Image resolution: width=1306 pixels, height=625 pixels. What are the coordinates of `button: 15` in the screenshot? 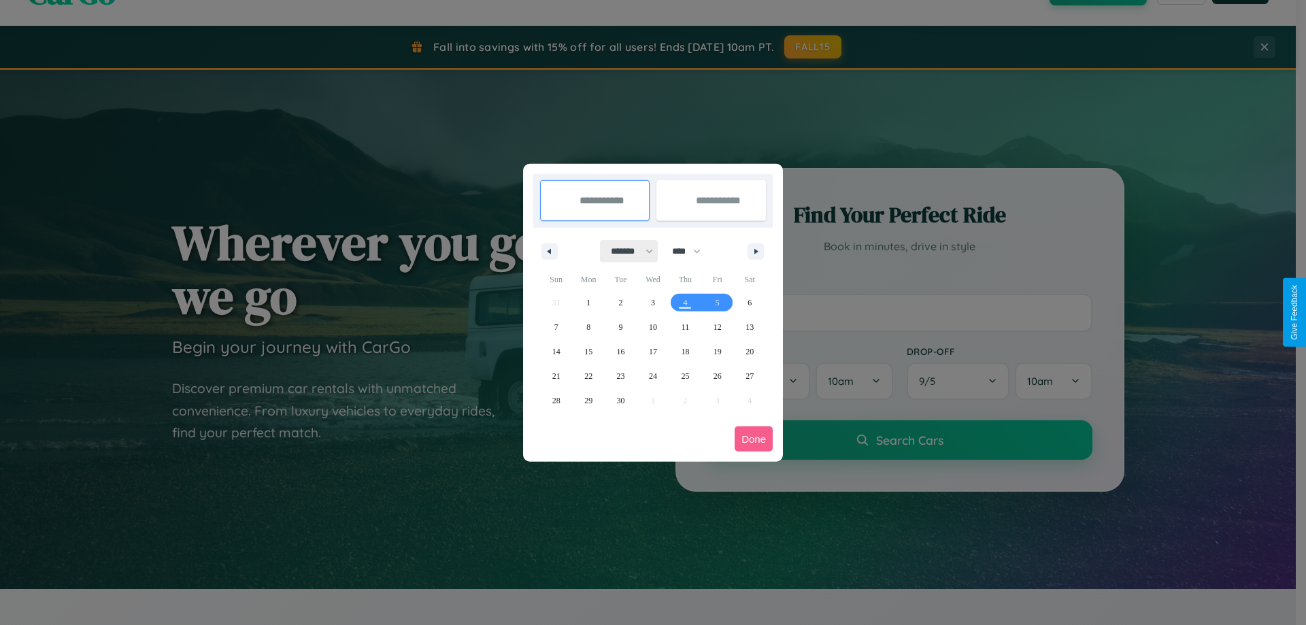 It's located at (587, 352).